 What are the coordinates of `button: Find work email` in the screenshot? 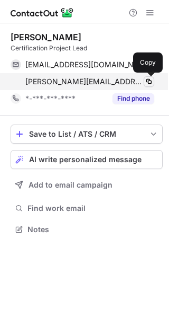 It's located at (87, 208).